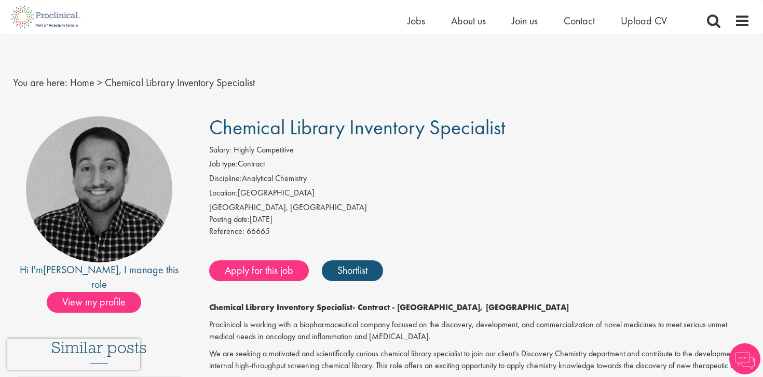  I want to click on a: About us, so click(468, 21).